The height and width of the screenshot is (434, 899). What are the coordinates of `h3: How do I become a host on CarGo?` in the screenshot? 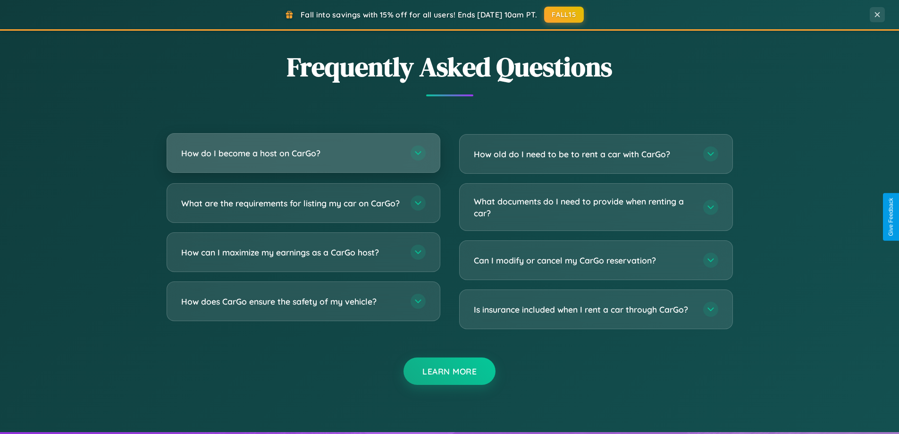 It's located at (291, 153).